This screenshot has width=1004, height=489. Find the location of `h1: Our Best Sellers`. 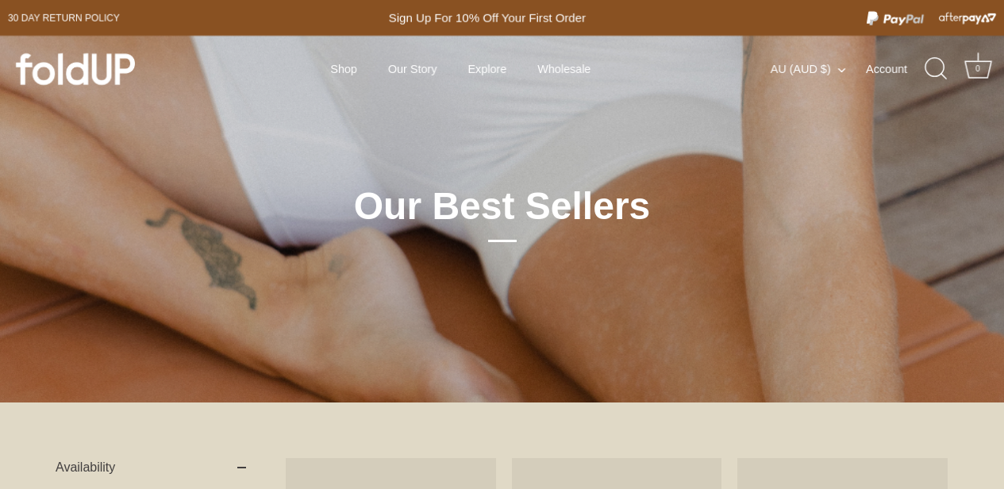

h1: Our Best Sellers is located at coordinates (502, 212).